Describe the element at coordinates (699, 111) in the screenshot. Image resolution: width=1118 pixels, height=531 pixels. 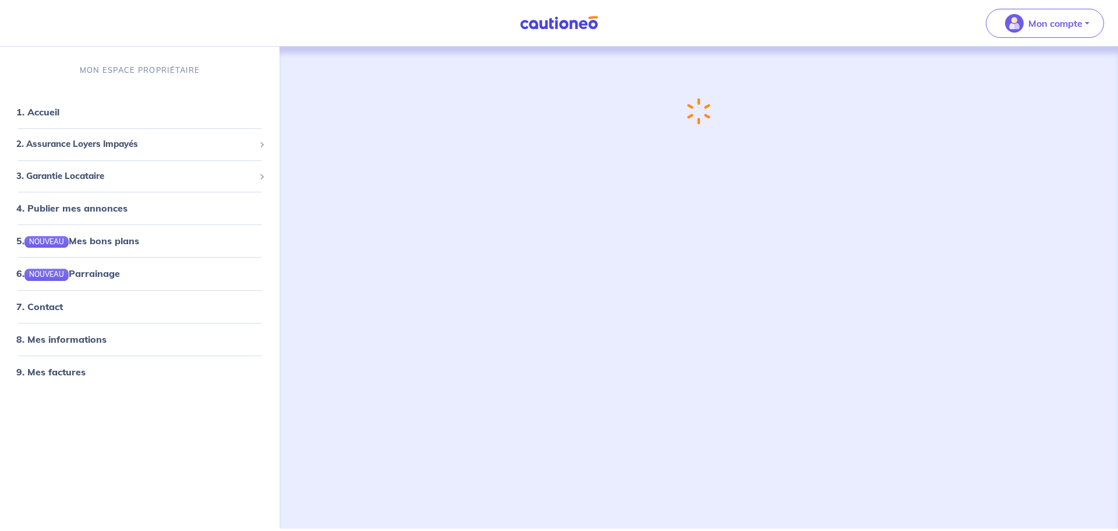
I see `img: loading-spinner` at that location.